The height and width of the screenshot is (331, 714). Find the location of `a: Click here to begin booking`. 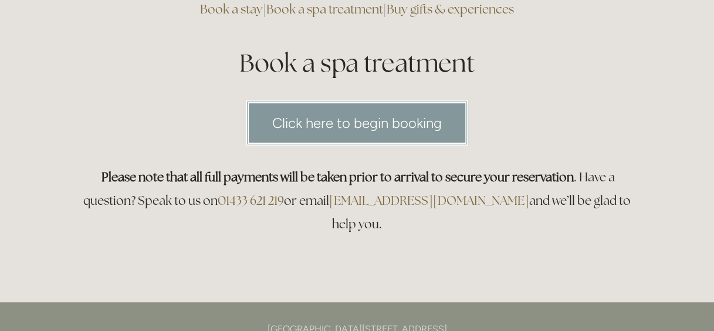

a: Click here to begin booking is located at coordinates (357, 123).